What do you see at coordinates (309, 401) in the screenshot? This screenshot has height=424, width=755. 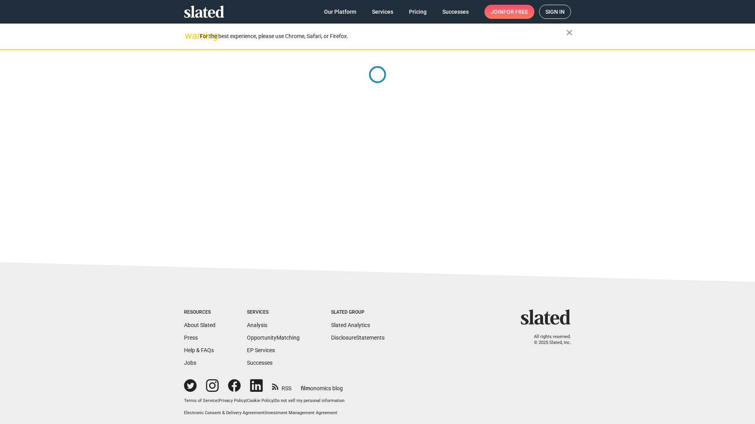 I see `button: Do not sell my personal information` at bounding box center [309, 401].